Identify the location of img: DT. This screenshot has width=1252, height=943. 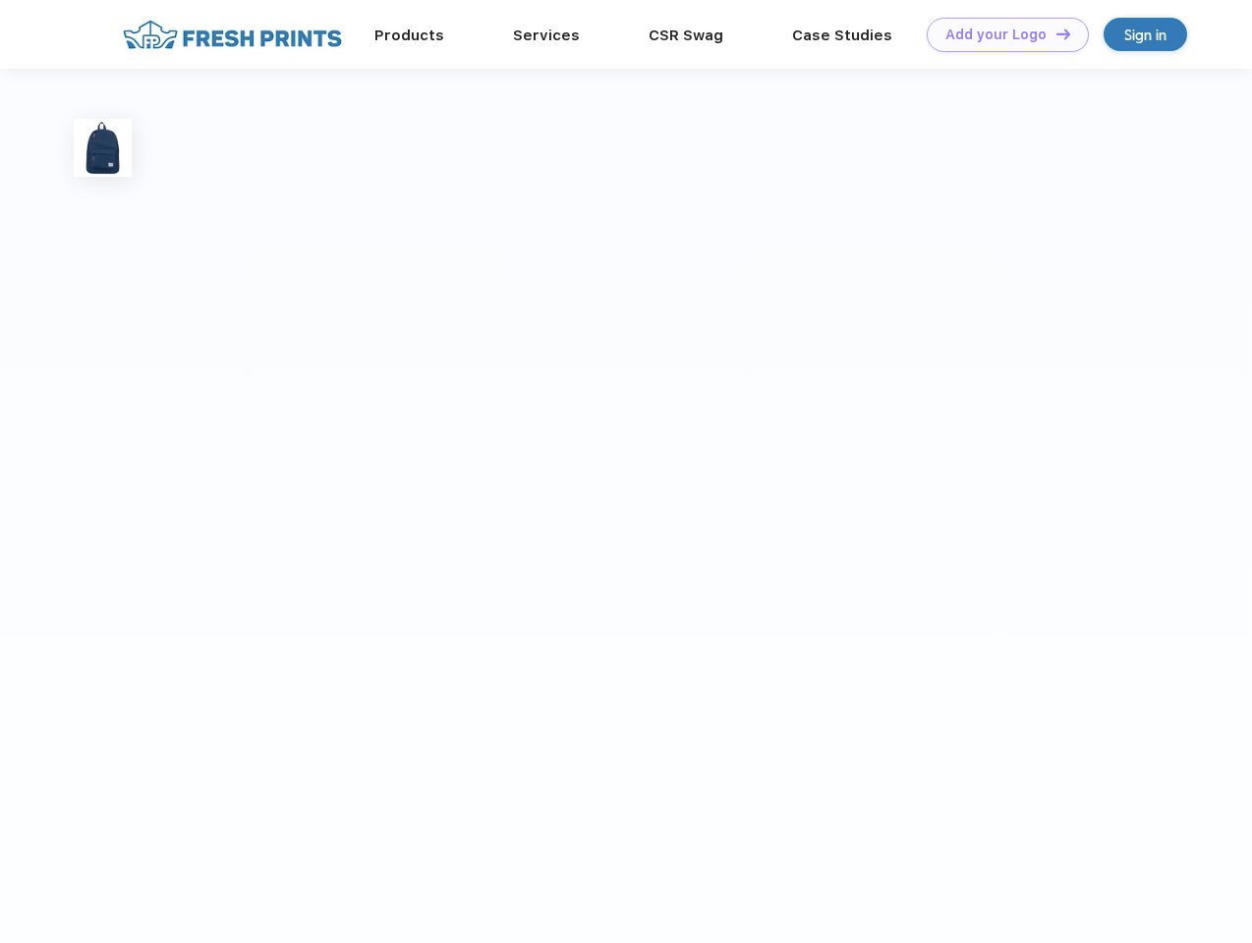
(1063, 33).